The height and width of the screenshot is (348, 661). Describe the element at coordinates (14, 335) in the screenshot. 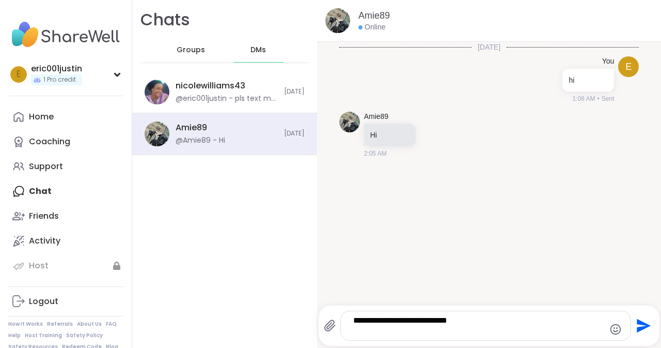

I see `a: Help` at that location.